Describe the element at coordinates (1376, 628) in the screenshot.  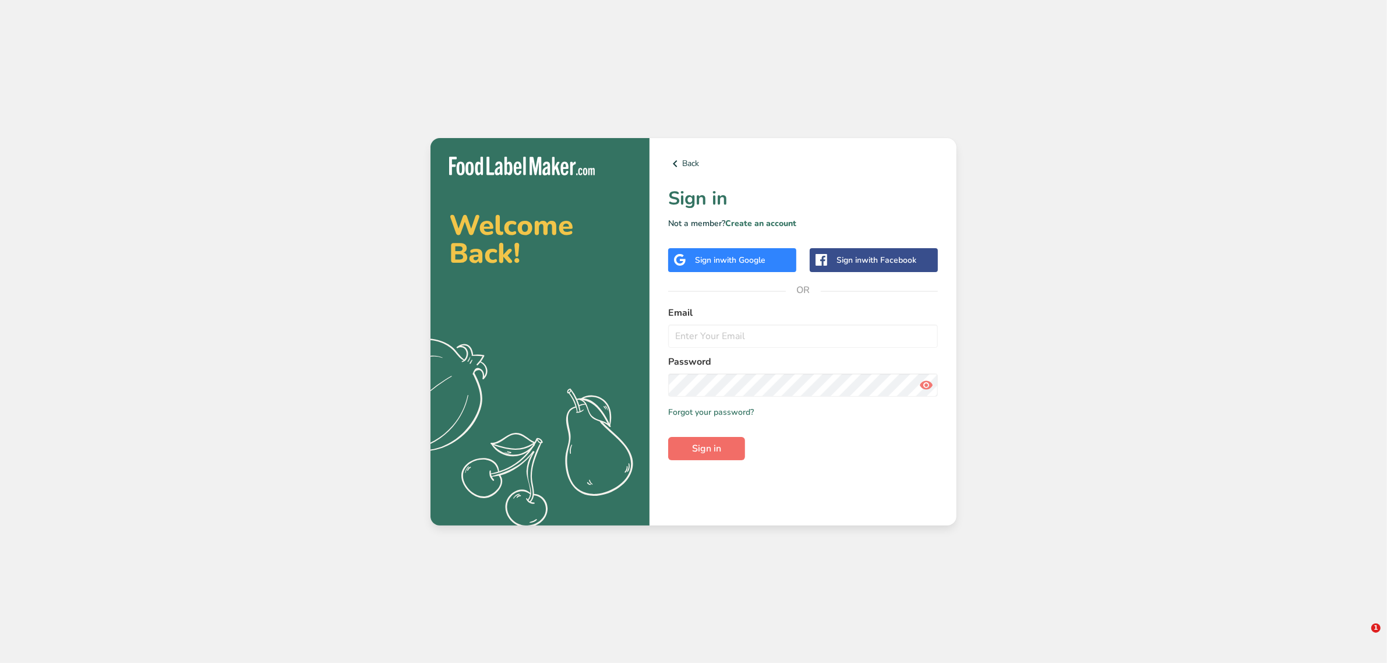
I see `span: 1` at that location.